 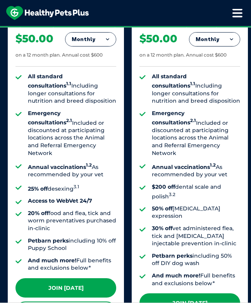 I want to click on li: including 50% off DIY dog wash, so click(x=196, y=259).